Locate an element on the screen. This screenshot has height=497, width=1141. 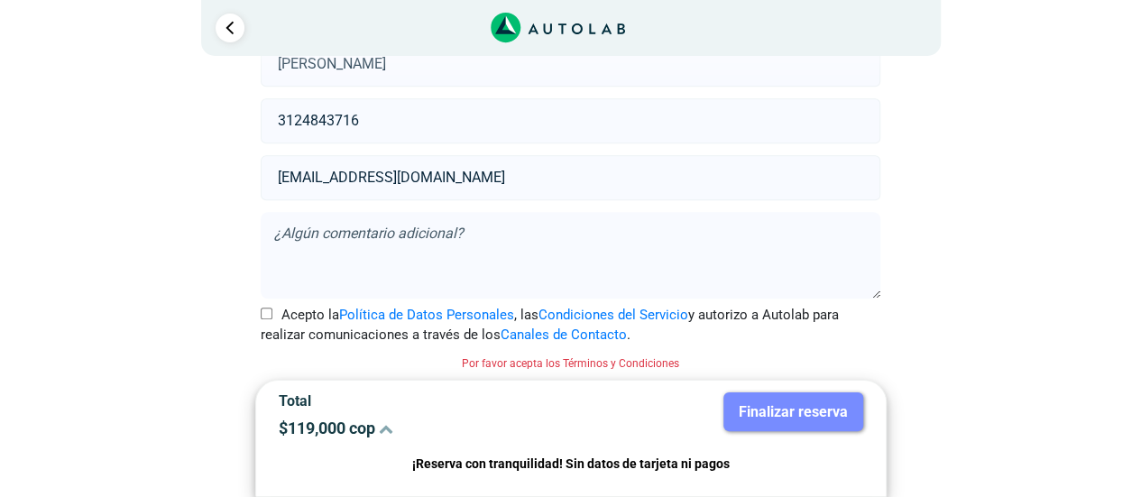
a: Ir al paso anterior is located at coordinates (230, 28).